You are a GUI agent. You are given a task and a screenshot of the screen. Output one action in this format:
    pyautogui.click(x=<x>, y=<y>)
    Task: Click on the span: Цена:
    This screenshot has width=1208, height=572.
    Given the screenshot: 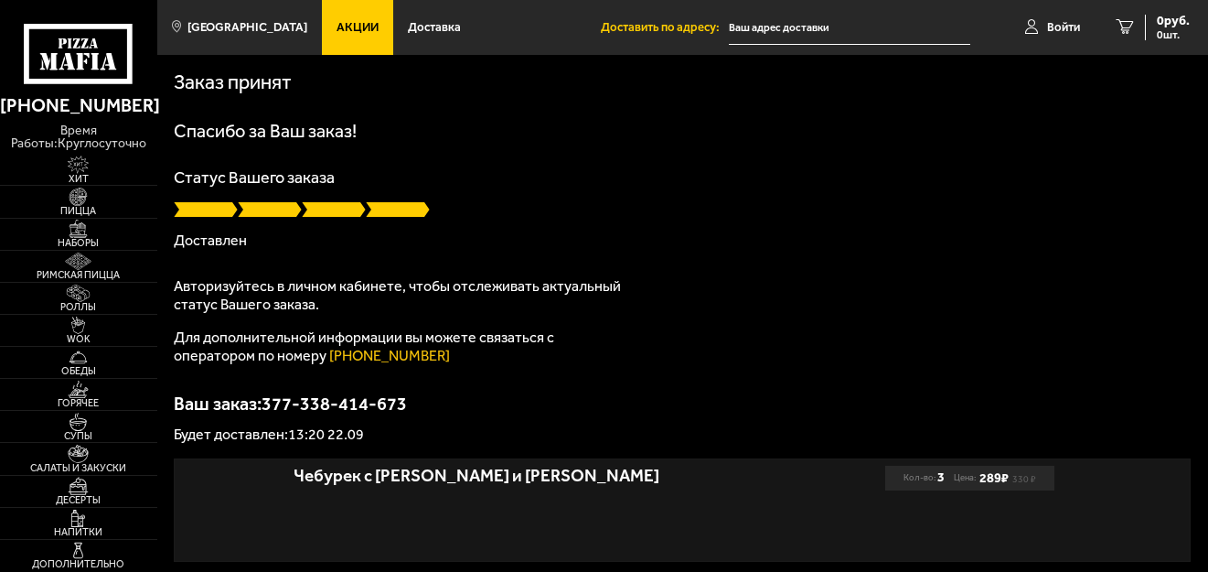 What is the action you would take?
    pyautogui.click(x=965, y=477)
    